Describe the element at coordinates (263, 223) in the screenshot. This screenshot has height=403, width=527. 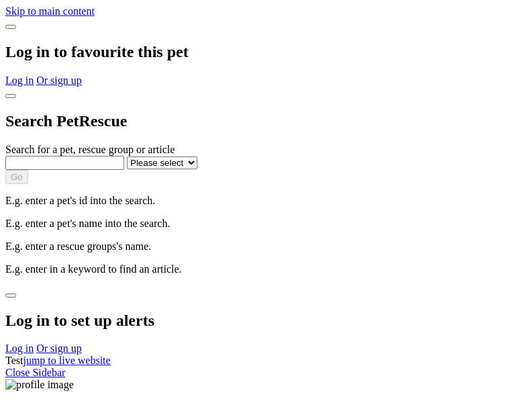
I see `p: E.g. enter a pet's name into the search.` at that location.